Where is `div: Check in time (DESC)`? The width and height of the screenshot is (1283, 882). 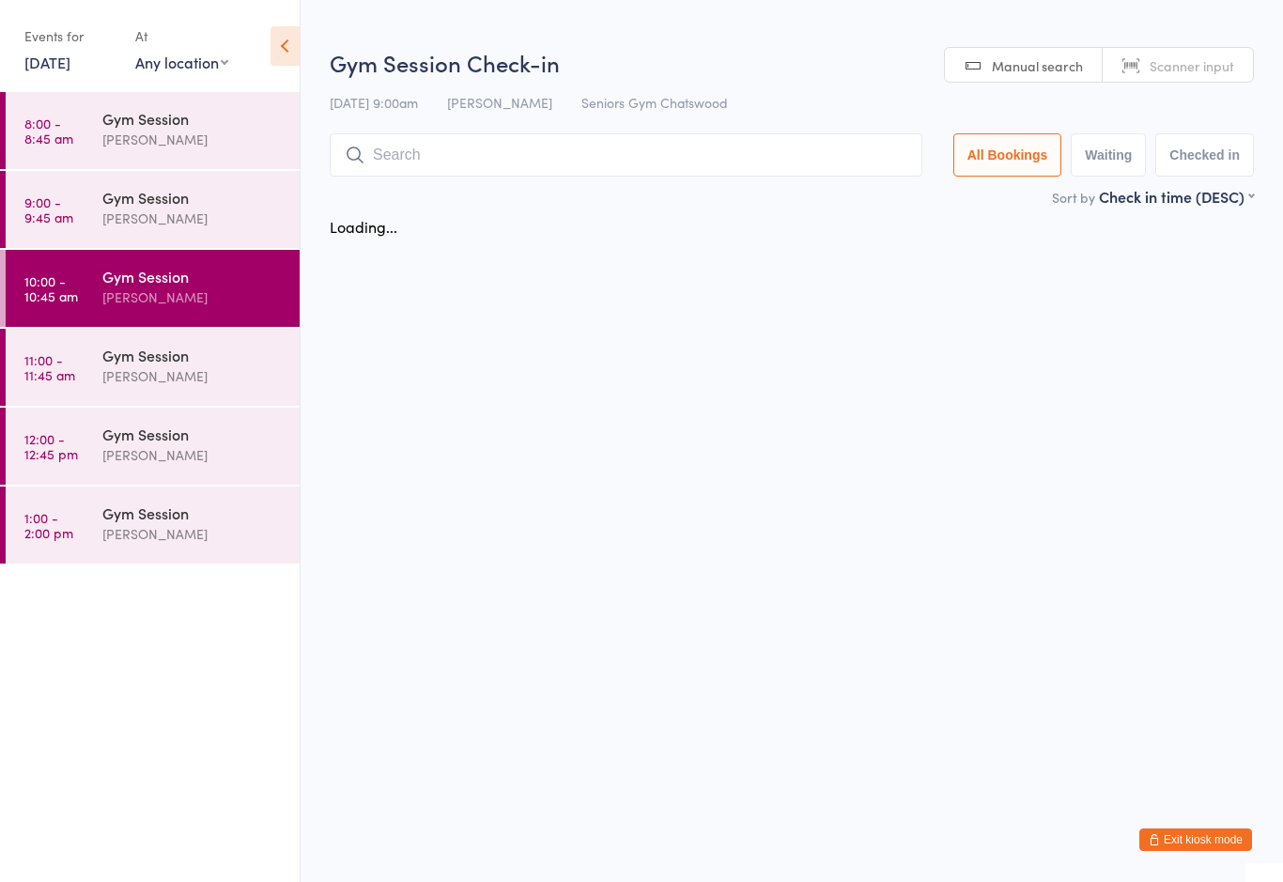 div: Check in time (DESC) is located at coordinates (1176, 196).